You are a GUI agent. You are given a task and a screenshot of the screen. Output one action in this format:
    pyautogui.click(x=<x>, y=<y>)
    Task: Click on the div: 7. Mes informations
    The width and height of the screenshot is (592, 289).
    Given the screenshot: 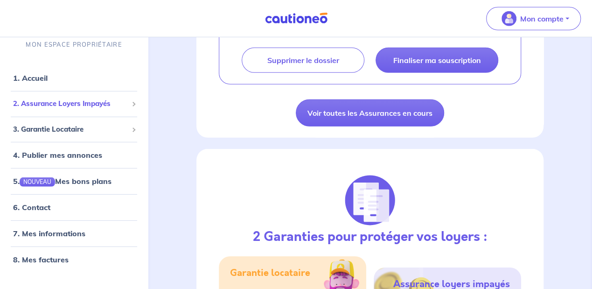 What is the action you would take?
    pyautogui.click(x=74, y=233)
    